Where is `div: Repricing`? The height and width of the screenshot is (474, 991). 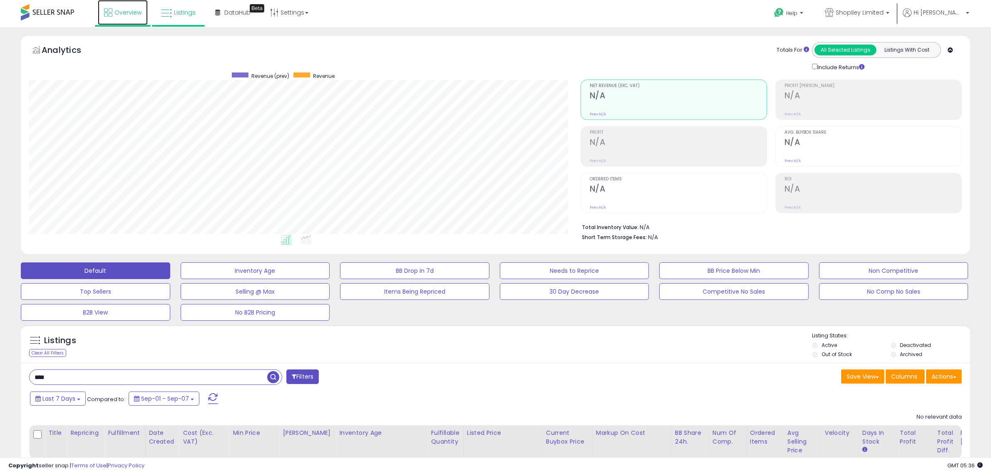
div: Repricing is located at coordinates (85, 433).